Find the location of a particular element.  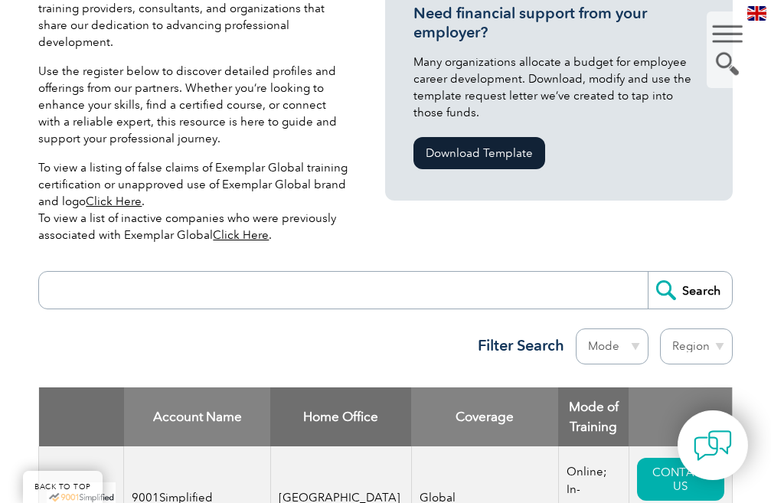

th: : activate to sort column ascending is located at coordinates (680, 417).